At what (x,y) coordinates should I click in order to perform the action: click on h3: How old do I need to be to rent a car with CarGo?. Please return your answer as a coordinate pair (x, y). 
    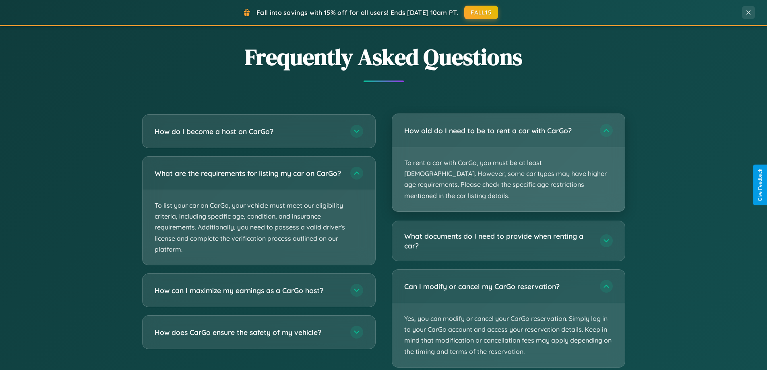
    Looking at the image, I should click on (498, 131).